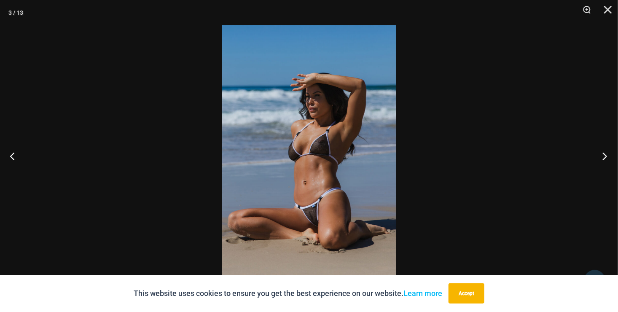 The width and height of the screenshot is (618, 312). Describe the element at coordinates (16, 13) in the screenshot. I see `div: 3 / 13` at that location.